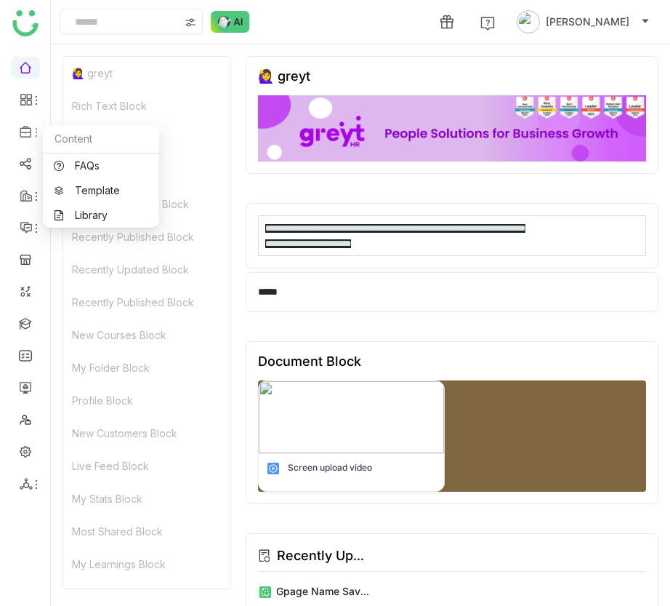  What do you see at coordinates (101, 166) in the screenshot?
I see `a: FAQs` at bounding box center [101, 166].